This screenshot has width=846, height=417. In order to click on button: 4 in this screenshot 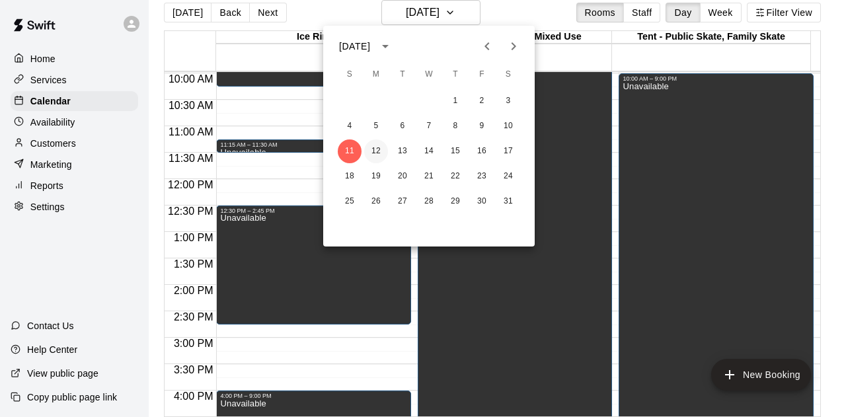, I will do `click(350, 126)`.